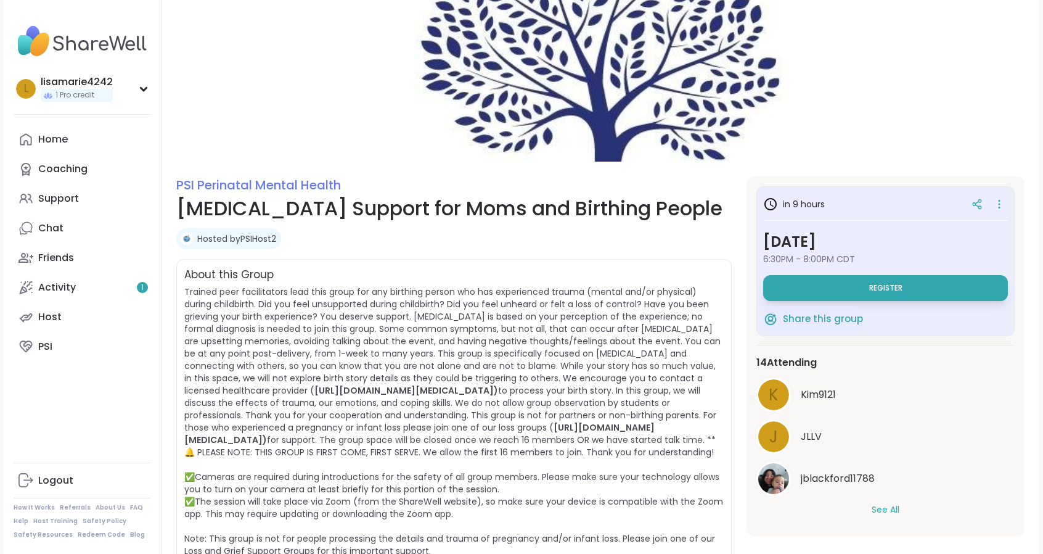 The height and width of the screenshot is (554, 1043). I want to click on img: jblackford11788, so click(774, 478).